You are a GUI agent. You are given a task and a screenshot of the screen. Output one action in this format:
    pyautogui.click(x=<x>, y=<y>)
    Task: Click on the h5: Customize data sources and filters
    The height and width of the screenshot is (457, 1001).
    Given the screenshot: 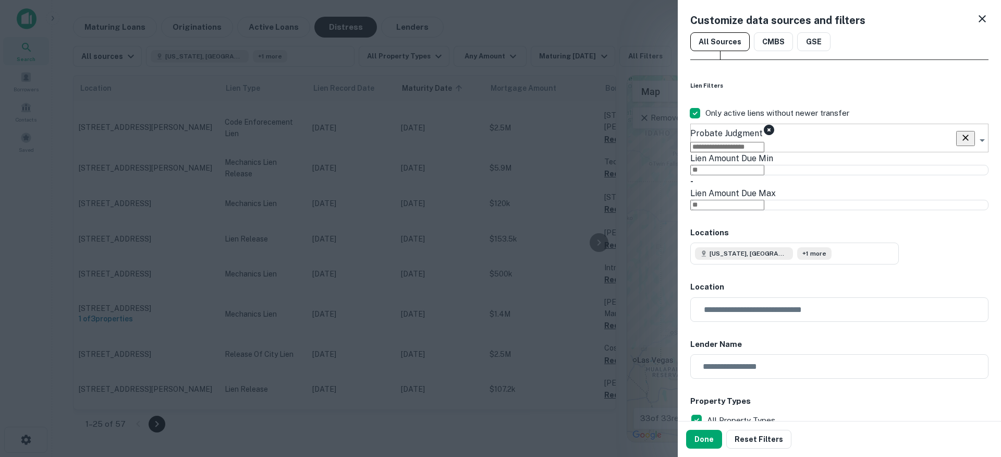 What is the action you would take?
    pyautogui.click(x=778, y=20)
    